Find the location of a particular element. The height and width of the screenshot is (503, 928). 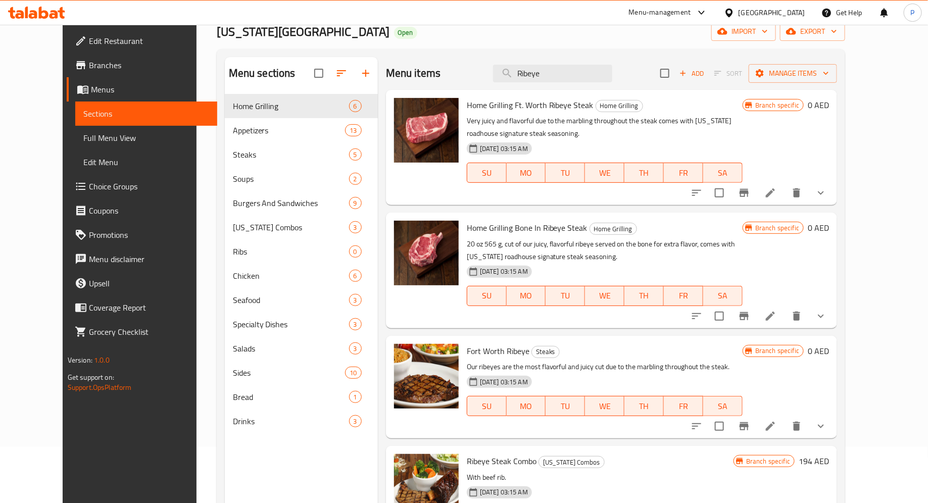

div: Ribs is located at coordinates (291, 252).